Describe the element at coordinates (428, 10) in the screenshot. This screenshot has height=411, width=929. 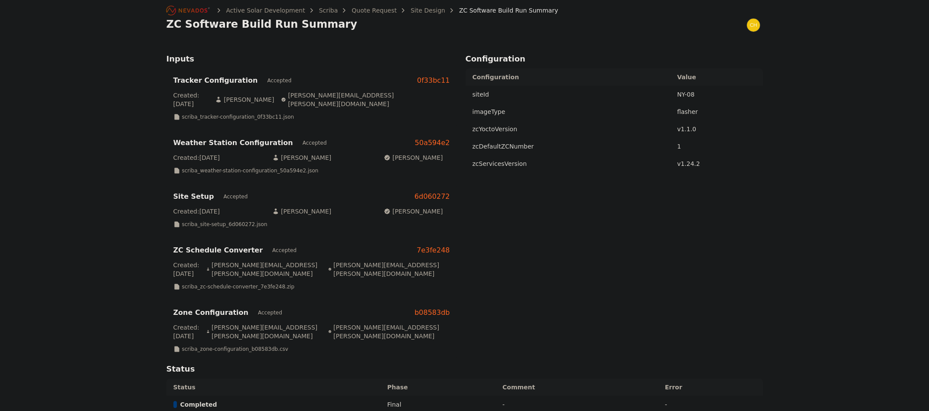
I see `a: Site Design` at that location.